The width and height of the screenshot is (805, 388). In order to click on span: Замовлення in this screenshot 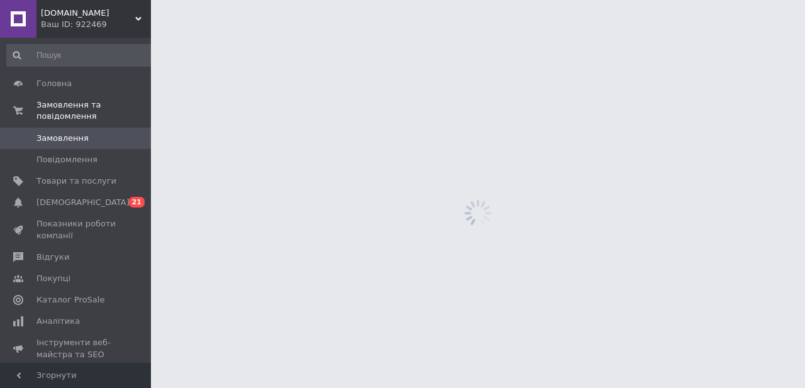, I will do `click(62, 138)`.